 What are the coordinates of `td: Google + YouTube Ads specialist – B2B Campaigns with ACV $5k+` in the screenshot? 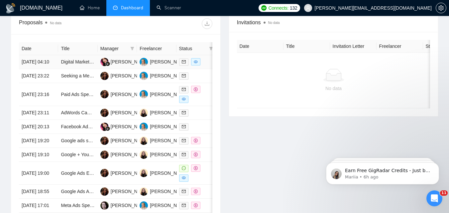 It's located at (78, 155).